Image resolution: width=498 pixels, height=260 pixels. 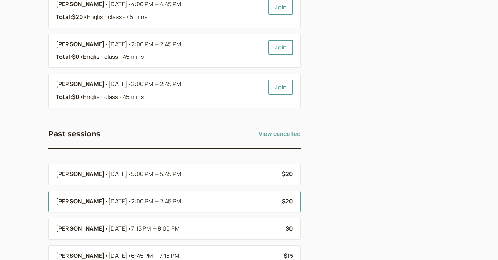 What do you see at coordinates (289, 256) in the screenshot?
I see `b: $15` at bounding box center [289, 256].